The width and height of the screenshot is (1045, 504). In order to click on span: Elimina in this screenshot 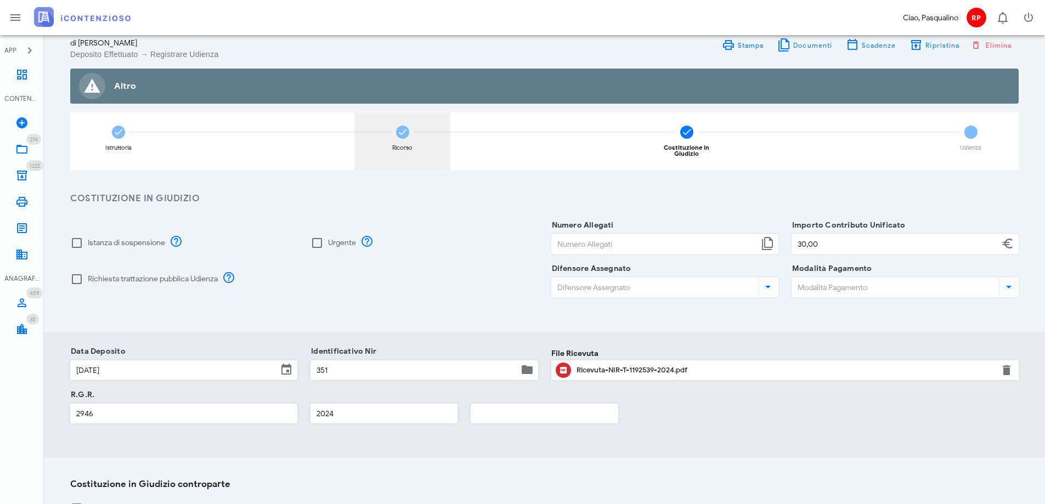, I will do `click(992, 45)`.